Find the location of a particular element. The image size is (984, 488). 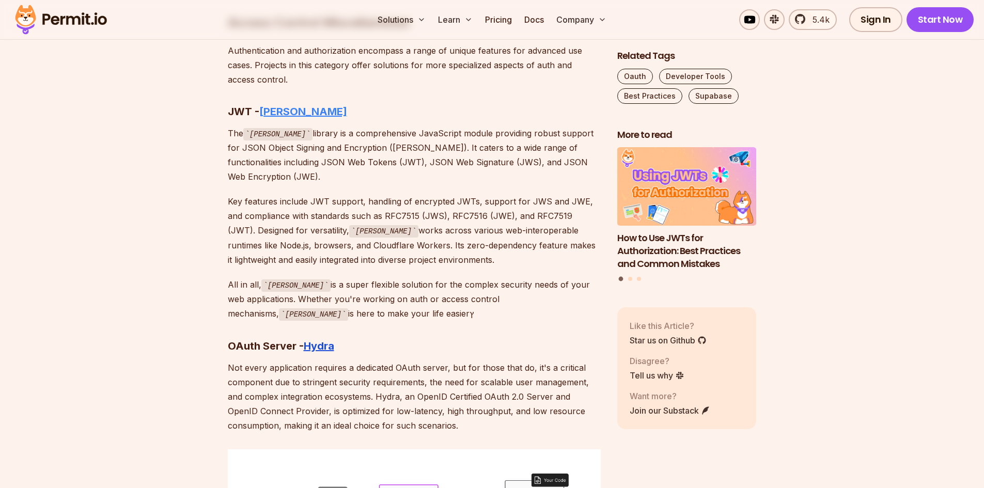

p: The library is a comprehensive JavaScript module providing robust support for JSON Object Signing... is located at coordinates (414, 155).